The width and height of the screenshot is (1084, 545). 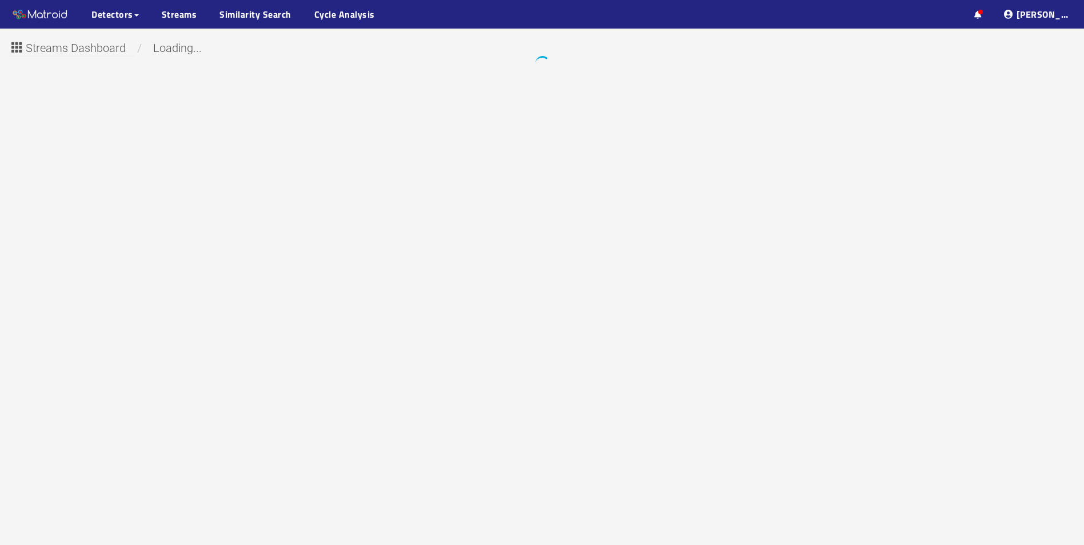 I want to click on a: Cycle Analysis, so click(x=345, y=14).